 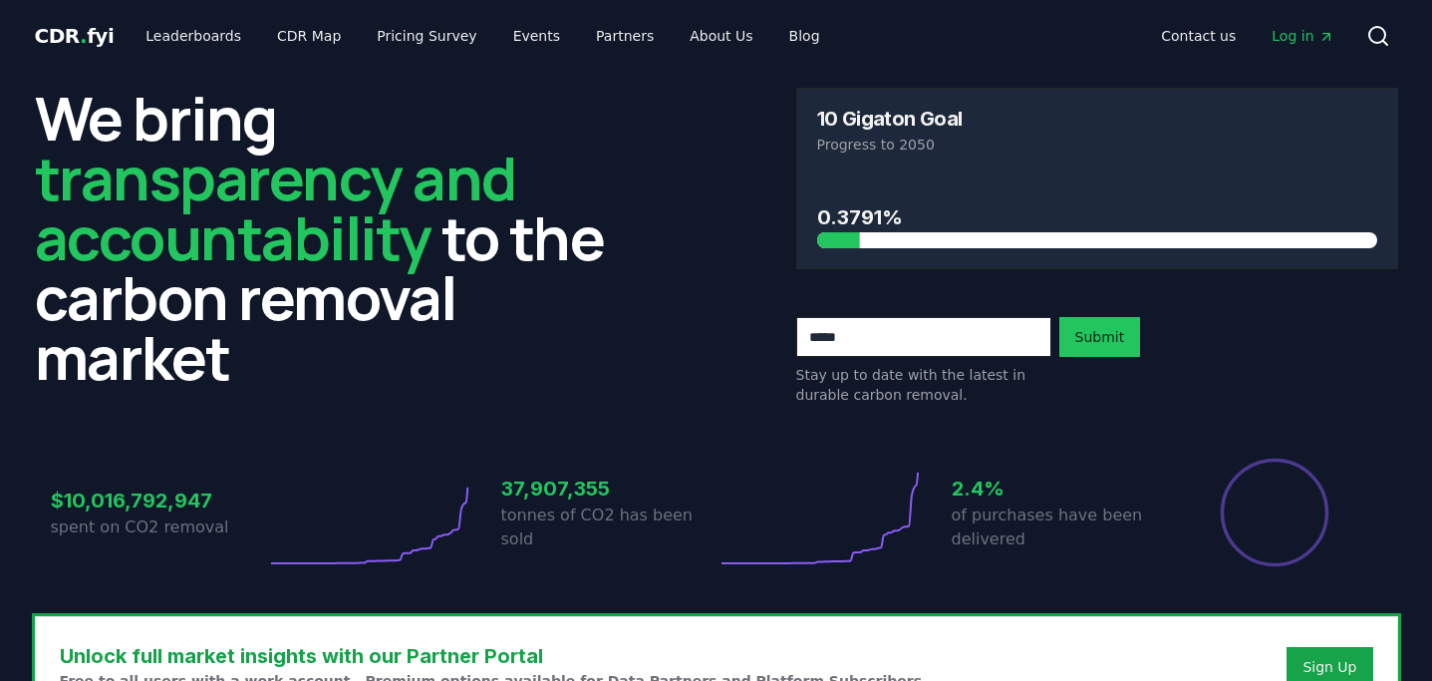 What do you see at coordinates (1329, 667) in the screenshot?
I see `a: Sign Up` at bounding box center [1329, 667].